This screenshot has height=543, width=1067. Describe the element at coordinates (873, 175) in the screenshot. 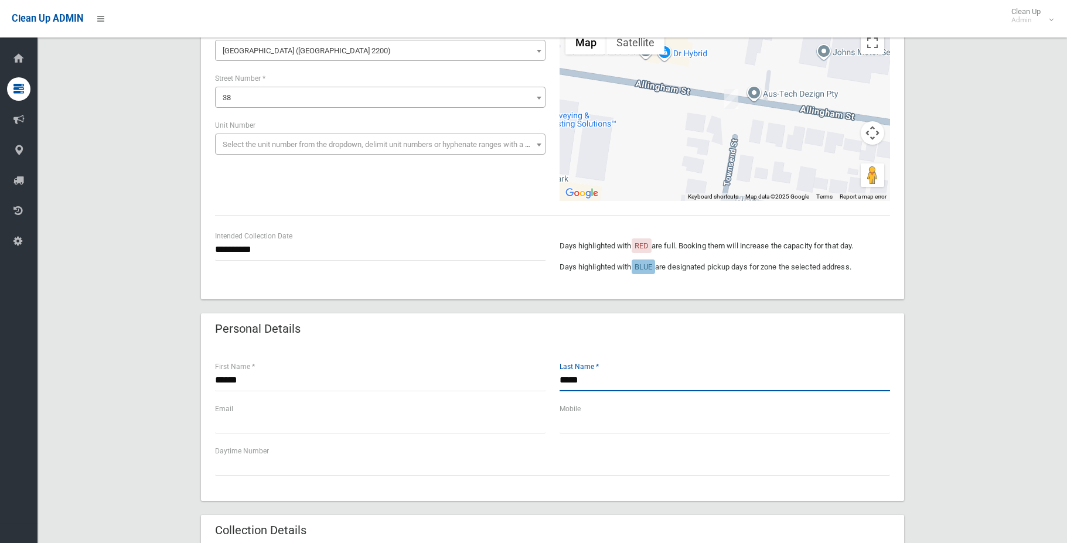

I see `button: Drag Pegman onto the map to open Street View` at that location.